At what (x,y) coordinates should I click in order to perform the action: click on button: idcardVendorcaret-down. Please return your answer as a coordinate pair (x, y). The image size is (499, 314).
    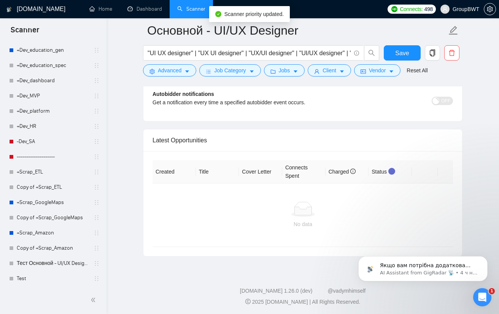
    Looking at the image, I should click on (378, 70).